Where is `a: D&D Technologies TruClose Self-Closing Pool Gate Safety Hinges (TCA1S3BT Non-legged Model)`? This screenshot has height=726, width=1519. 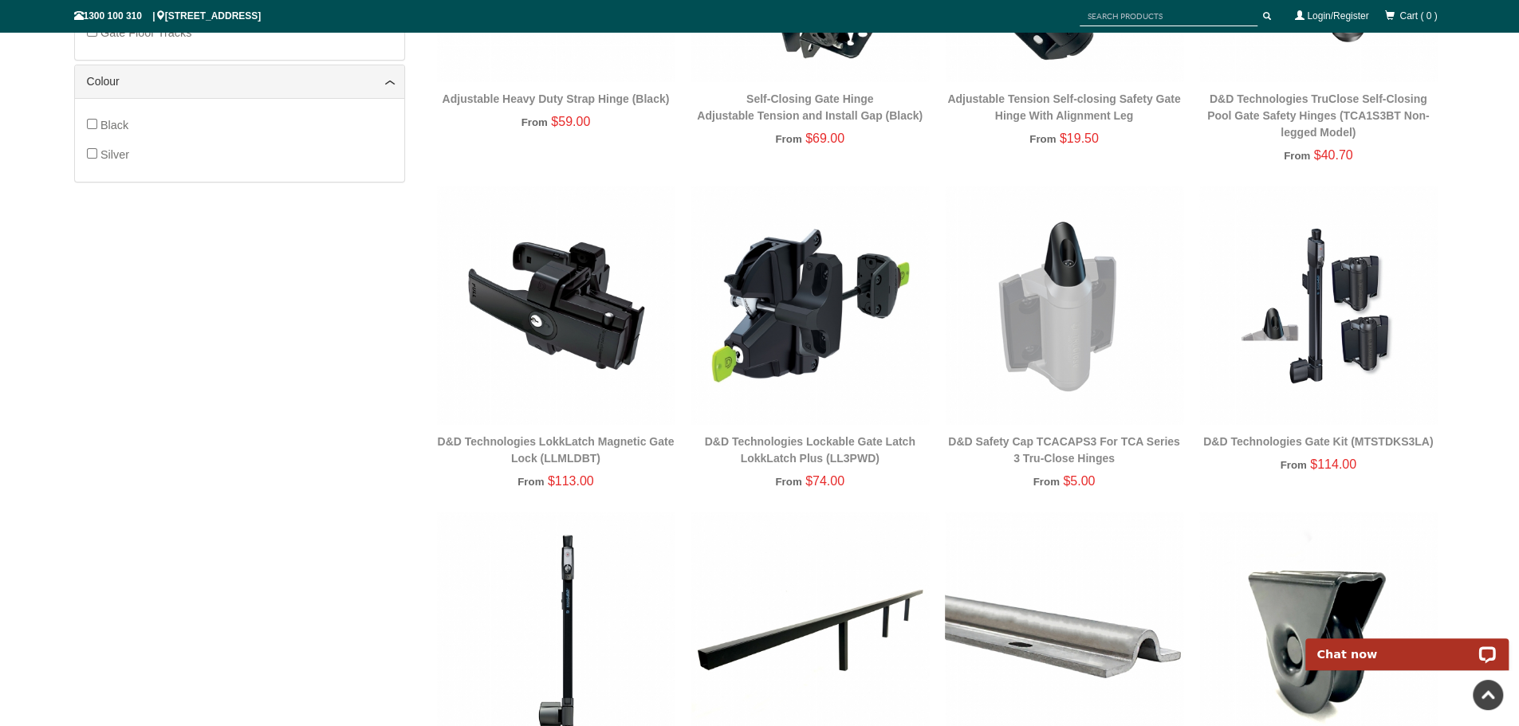 a: D&D Technologies TruClose Self-Closing Pool Gate Safety Hinges (TCA1S3BT Non-legged Model) is located at coordinates (1318, 116).